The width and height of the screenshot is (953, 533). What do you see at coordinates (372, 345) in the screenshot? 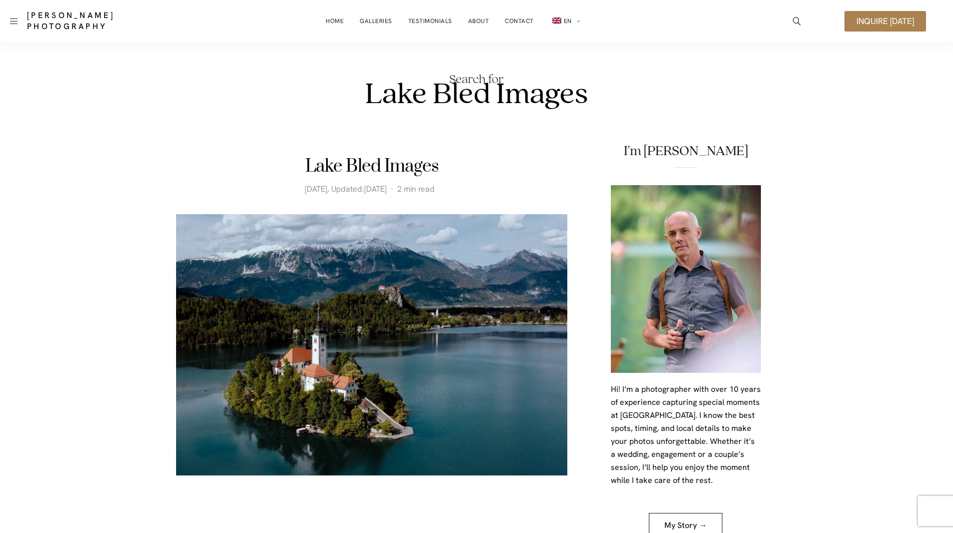
I see `img: Lake Bled Images` at bounding box center [372, 345].